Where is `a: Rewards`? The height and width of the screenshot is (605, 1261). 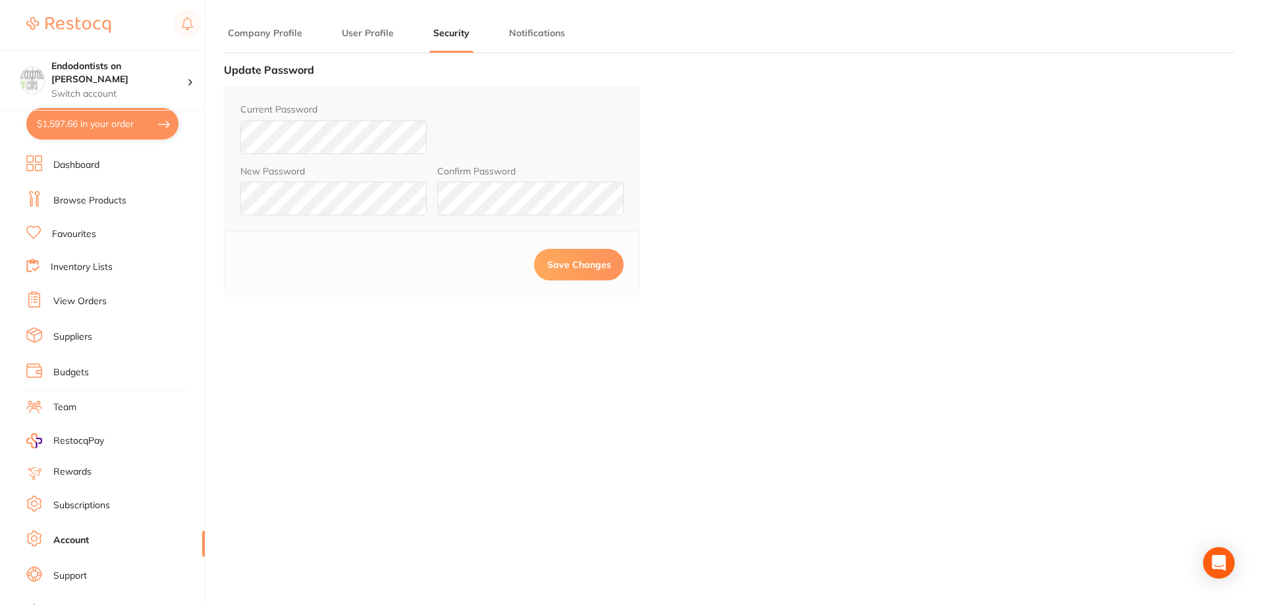
a: Rewards is located at coordinates (72, 472).